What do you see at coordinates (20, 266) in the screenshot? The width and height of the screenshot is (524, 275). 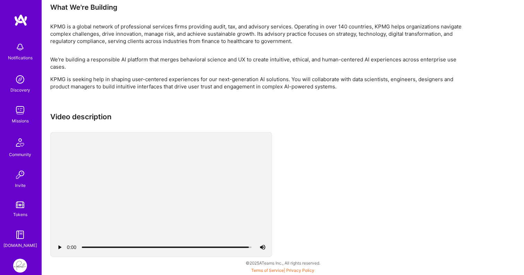 I see `img: Pearl: MVP Build` at bounding box center [20, 266].